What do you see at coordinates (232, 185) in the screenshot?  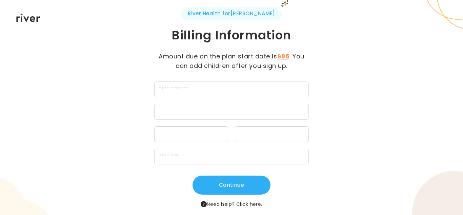 I see `button: Continue` at bounding box center [232, 185].